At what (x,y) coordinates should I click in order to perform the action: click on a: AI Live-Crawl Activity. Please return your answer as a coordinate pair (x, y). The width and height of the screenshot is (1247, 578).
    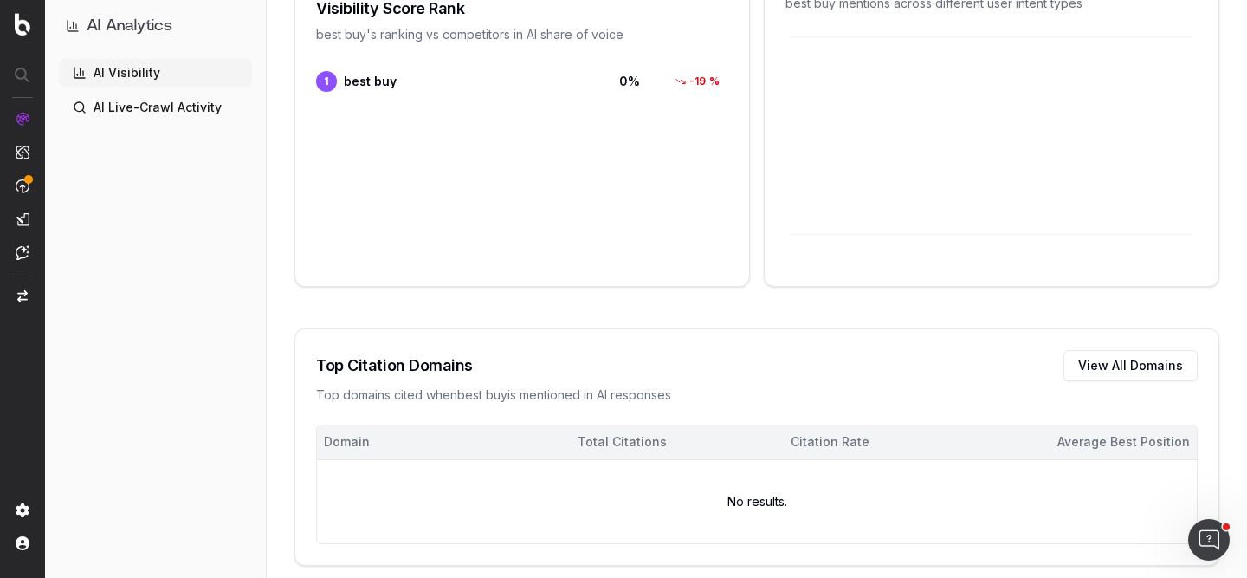
    Looking at the image, I should click on (155, 107).